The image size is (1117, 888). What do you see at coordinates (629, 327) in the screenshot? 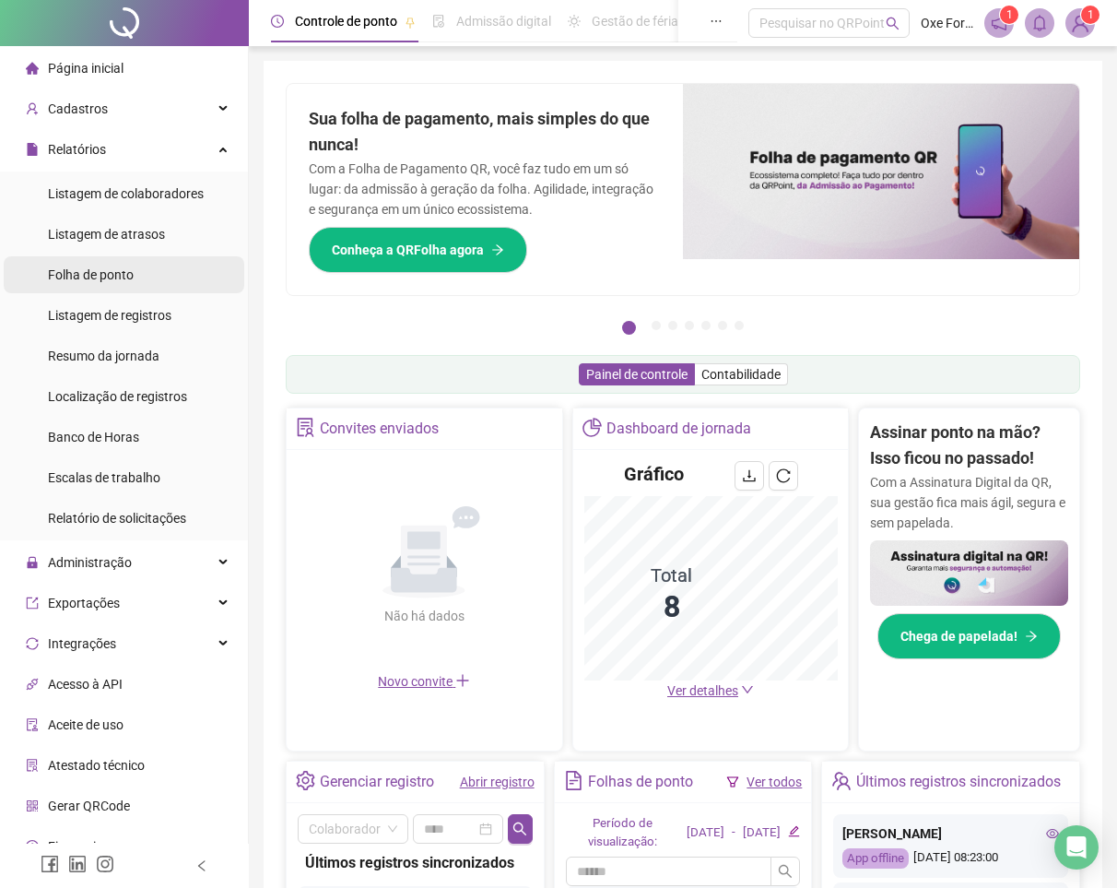
I see `button: 1` at bounding box center [629, 327].